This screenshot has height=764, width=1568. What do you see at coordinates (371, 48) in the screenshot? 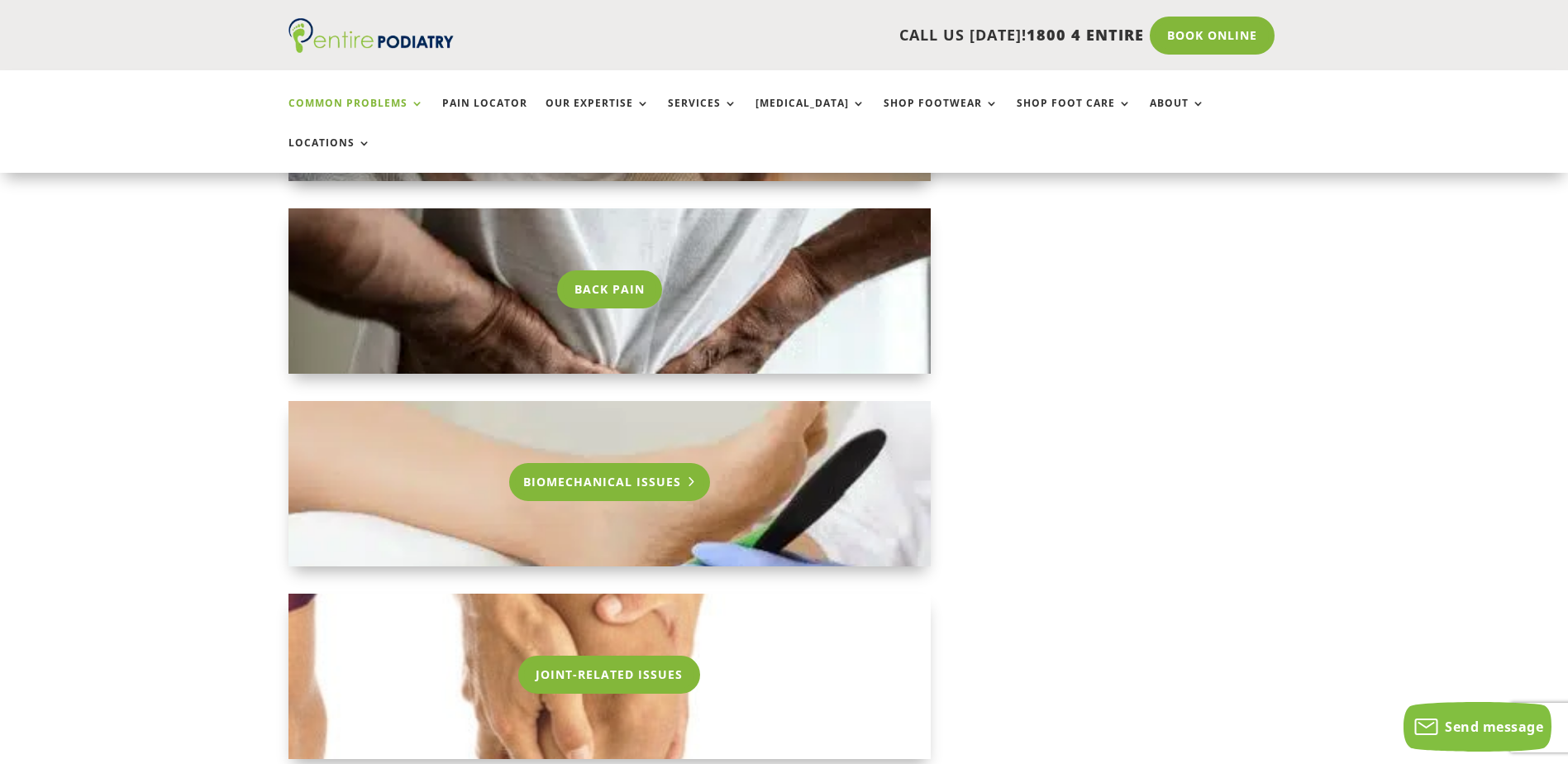
I see `a: Entire Podiatry` at bounding box center [371, 48].